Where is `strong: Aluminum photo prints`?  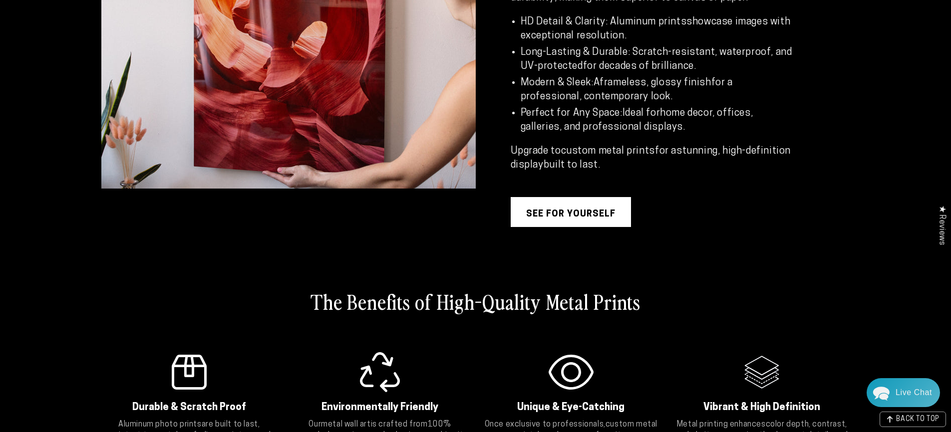 strong: Aluminum photo prints is located at coordinates (160, 425).